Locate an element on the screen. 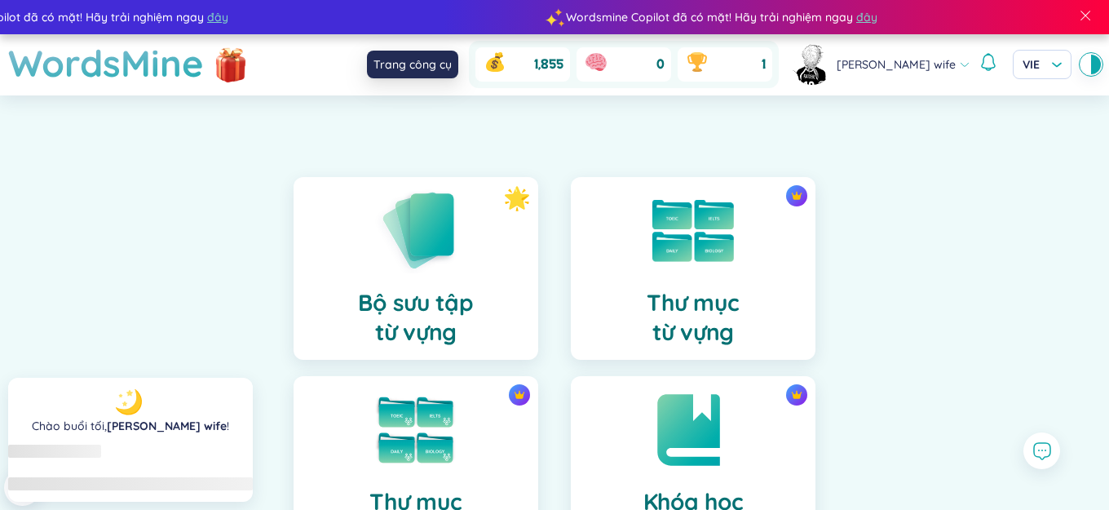  span: 1 is located at coordinates (764, 64).